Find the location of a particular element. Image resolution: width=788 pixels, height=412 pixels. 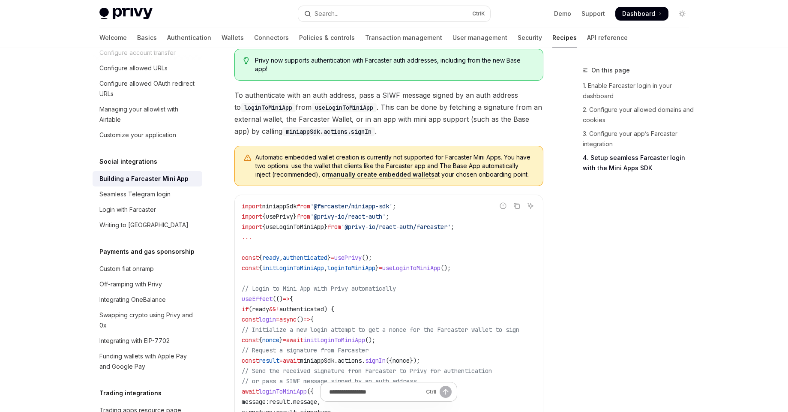

a: Funding wallets with Apple Pay and Google Pay is located at coordinates (147, 361).